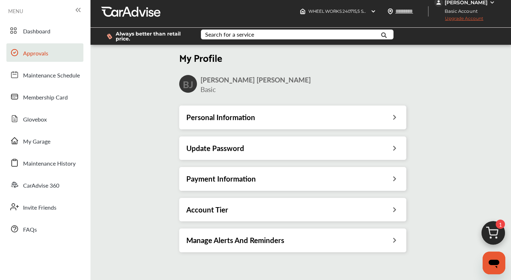 The width and height of the screenshot is (511, 280). Describe the element at coordinates (459, 11) in the screenshot. I see `span: Basic Account` at that location.